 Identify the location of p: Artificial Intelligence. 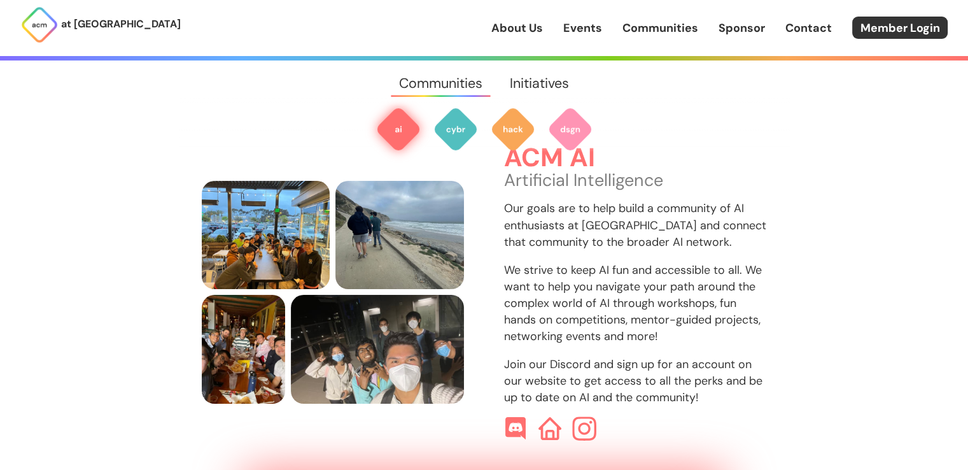
(635, 180).